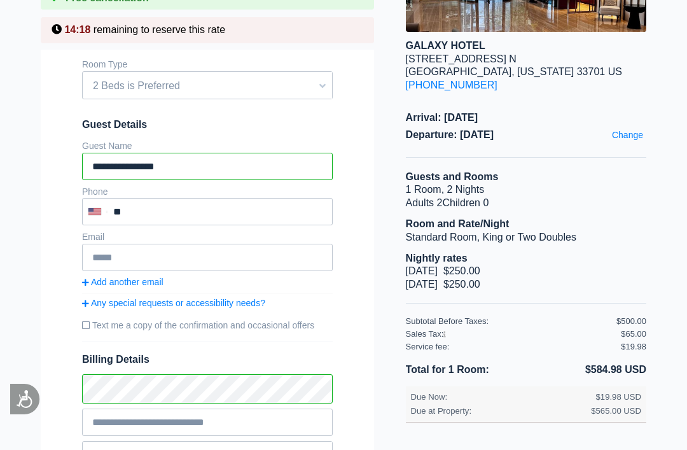 This screenshot has width=687, height=450. Describe the element at coordinates (207, 125) in the screenshot. I see `span: Guest Details` at that location.